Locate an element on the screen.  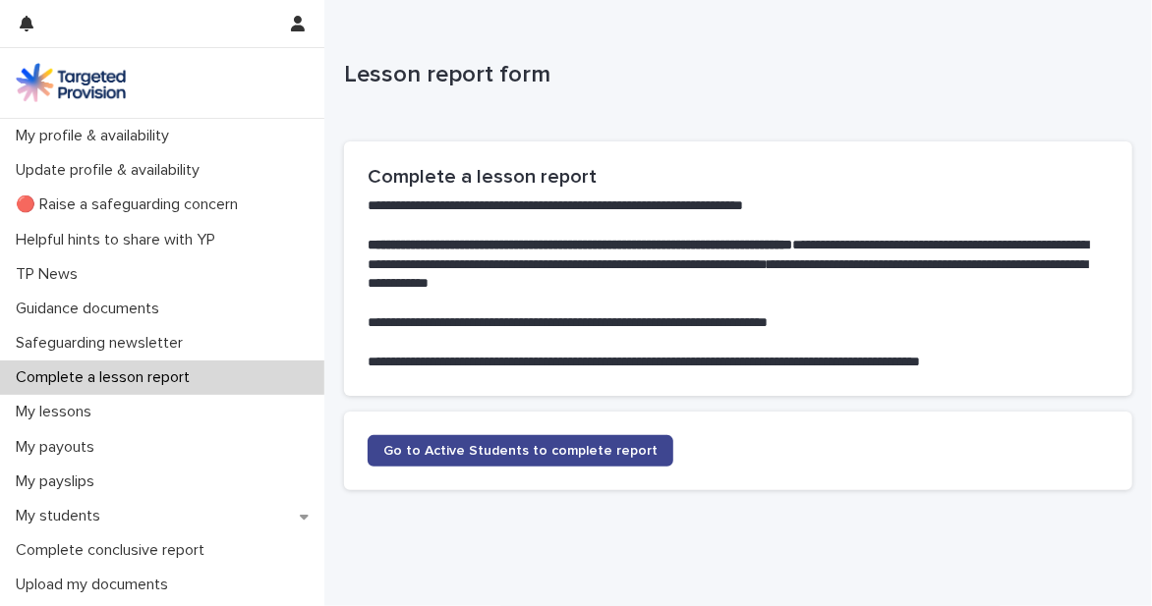
p: Upload my documents is located at coordinates (95, 585).